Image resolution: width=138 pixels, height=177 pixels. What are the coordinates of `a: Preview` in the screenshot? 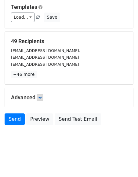 It's located at (40, 119).